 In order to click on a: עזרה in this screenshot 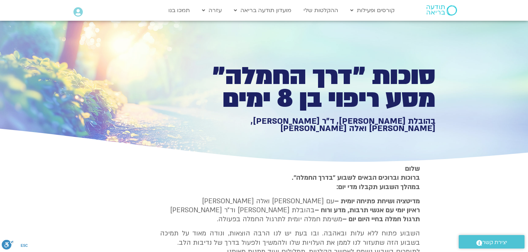, I will do `click(212, 10)`.